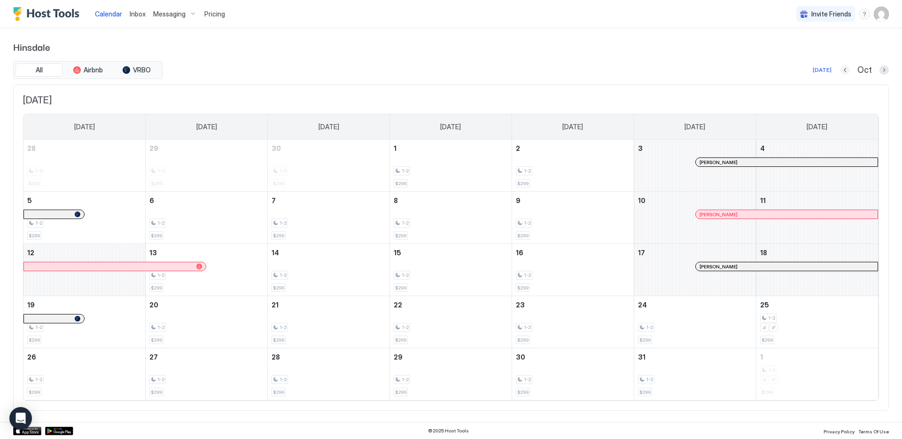  I want to click on span: 25, so click(764, 304).